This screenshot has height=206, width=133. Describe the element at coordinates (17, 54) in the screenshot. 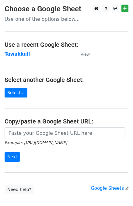

I see `strong: Tawakkull` at that location.